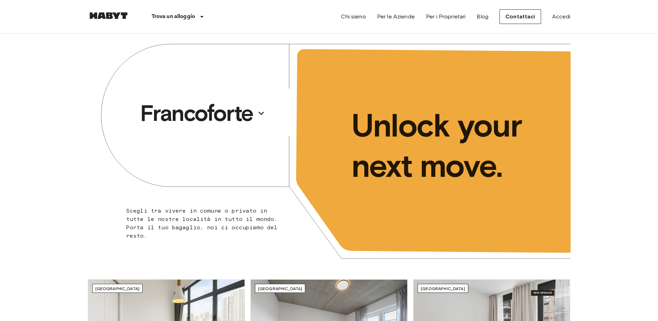  What do you see at coordinates (562, 17) in the screenshot?
I see `a: Accedi` at bounding box center [562, 17].